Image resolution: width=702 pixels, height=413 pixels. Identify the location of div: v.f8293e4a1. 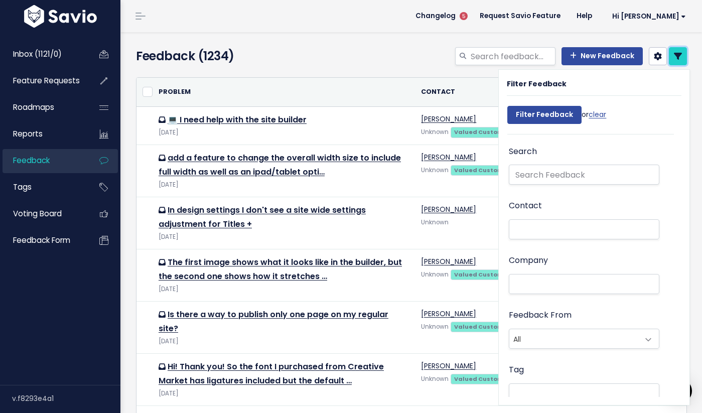
(66, 398).